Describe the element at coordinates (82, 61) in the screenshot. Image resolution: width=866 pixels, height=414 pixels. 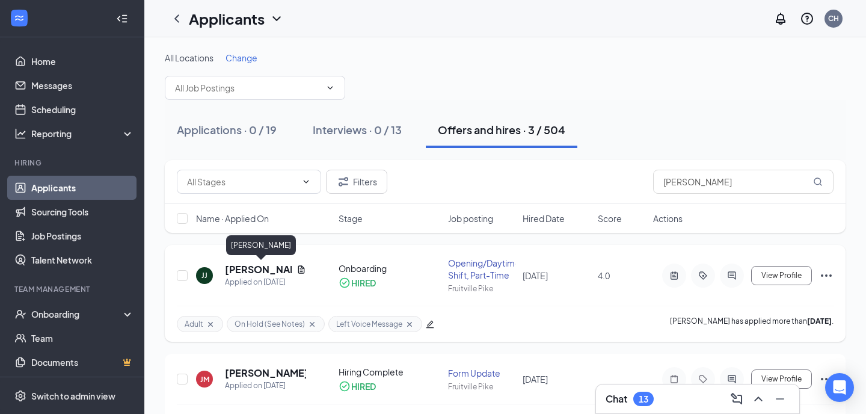
I see `a: Home` at that location.